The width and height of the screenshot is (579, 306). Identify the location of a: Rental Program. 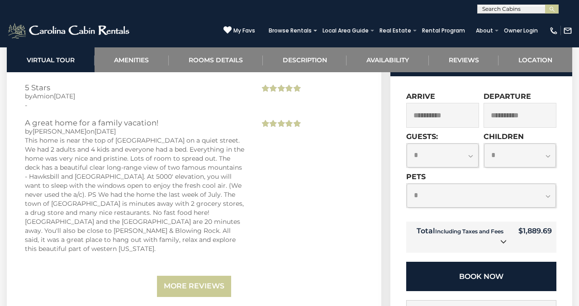
(443, 31).